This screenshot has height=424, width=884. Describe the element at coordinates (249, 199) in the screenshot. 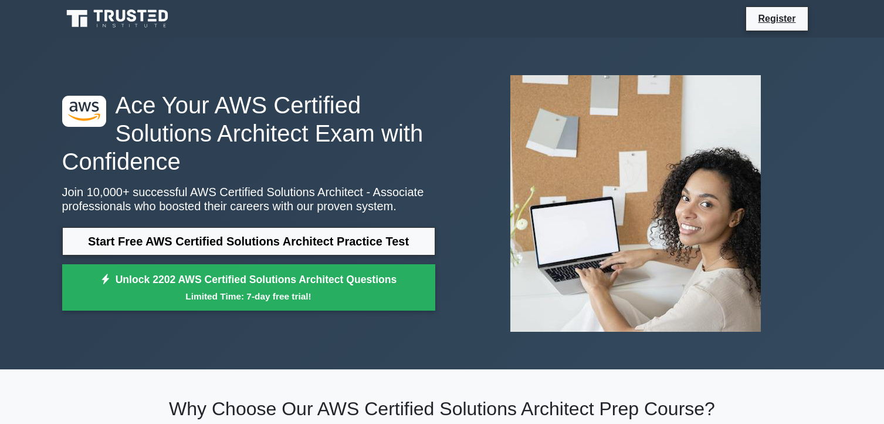

I see `p: Join 10,000+ successful AWS Certified Solutions Architect - Associate professionals who boosted t...` at that location.